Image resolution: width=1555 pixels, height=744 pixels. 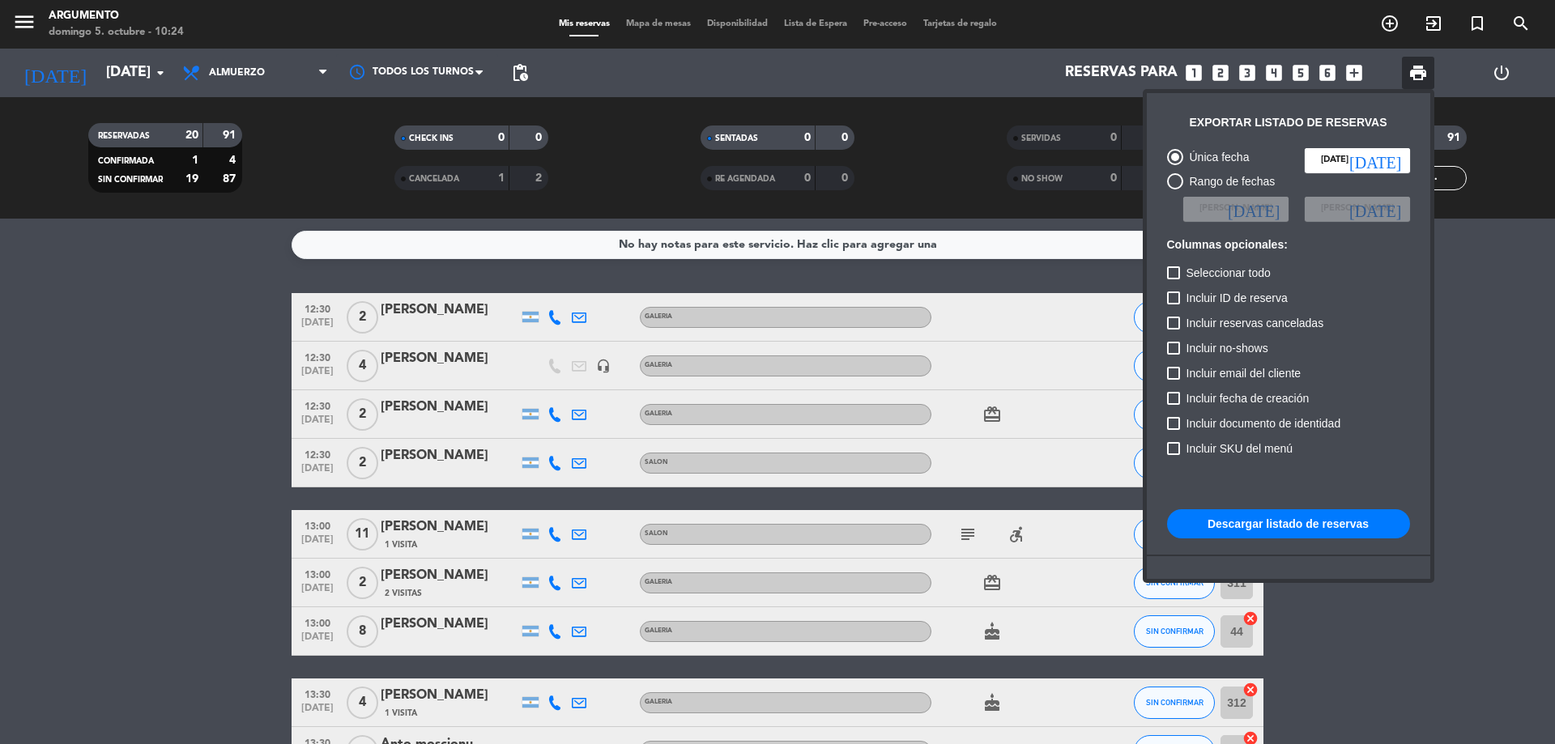 What do you see at coordinates (1217, 157) in the screenshot?
I see `div: Única fecha` at bounding box center [1217, 157].